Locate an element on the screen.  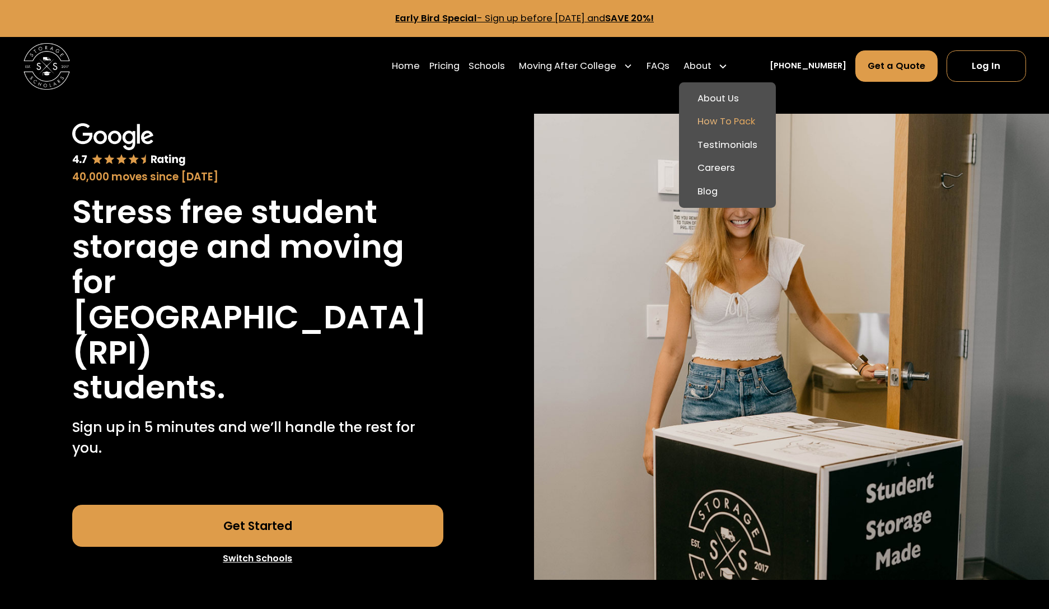
h1: students. is located at coordinates (149, 387).